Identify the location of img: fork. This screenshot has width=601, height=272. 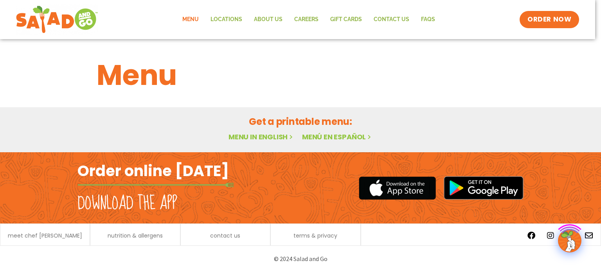
(156, 185).